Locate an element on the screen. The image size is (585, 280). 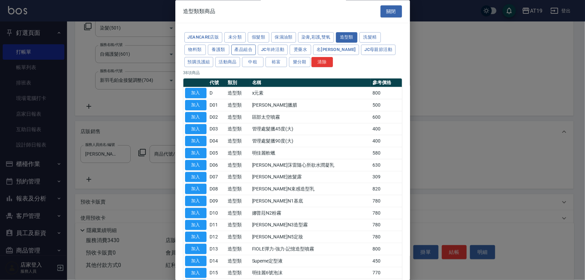
button: 養護類 is located at coordinates (219, 50).